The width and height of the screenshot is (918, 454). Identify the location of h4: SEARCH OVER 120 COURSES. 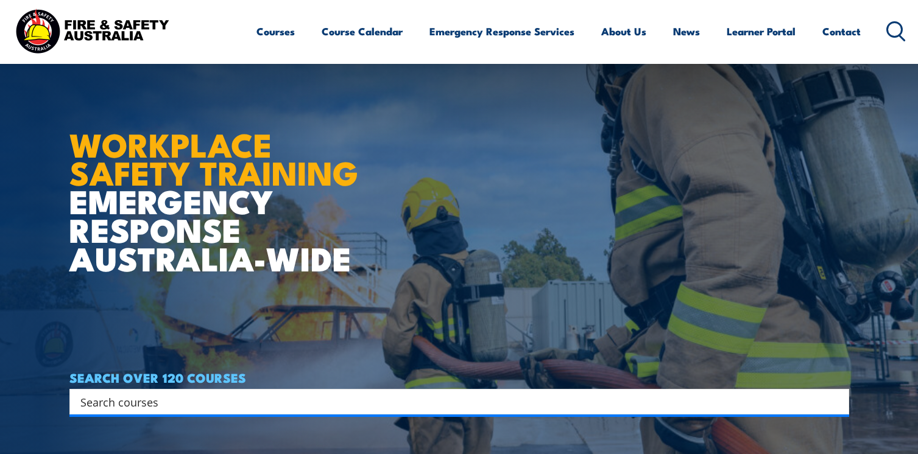
(459, 378).